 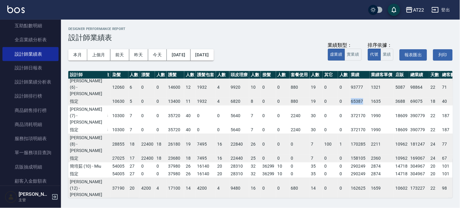 I want to click on td: 4200, so click(x=206, y=188).